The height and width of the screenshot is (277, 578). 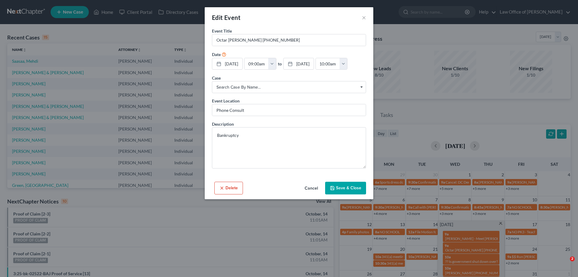 I want to click on span: Search case by name..., so click(x=289, y=87).